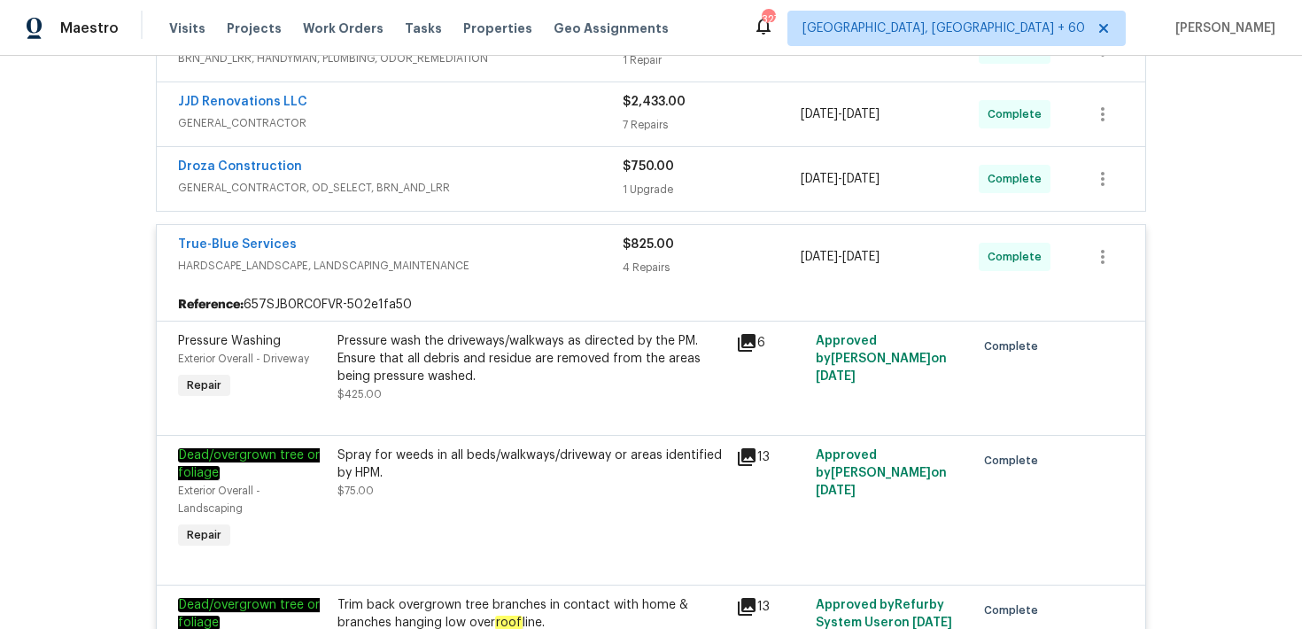 The image size is (1302, 629). What do you see at coordinates (237, 245) in the screenshot?
I see `a: True-Blue Services` at bounding box center [237, 245].